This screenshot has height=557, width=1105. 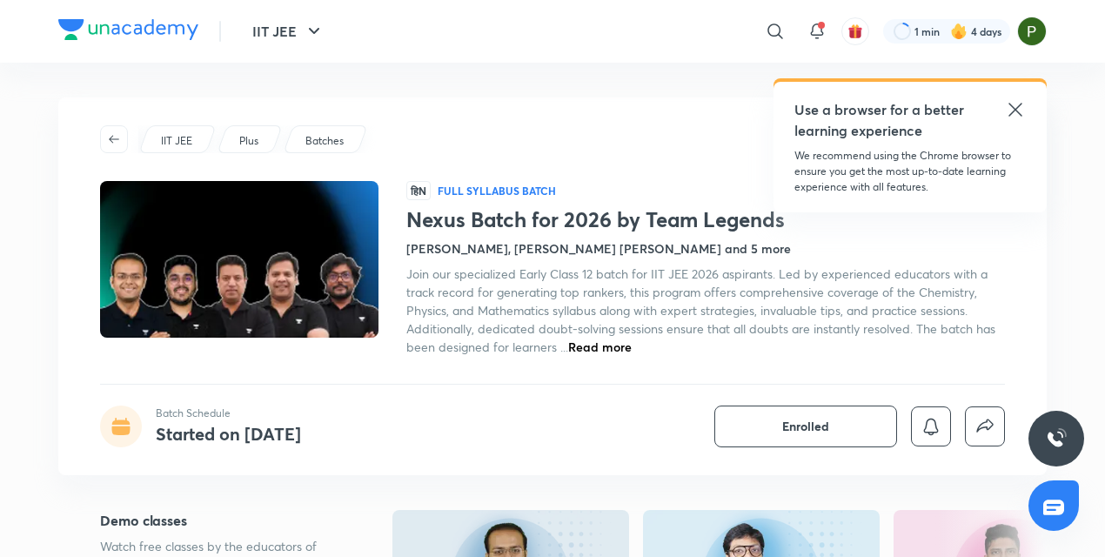 I want to click on p: IIT JEE, so click(x=177, y=141).